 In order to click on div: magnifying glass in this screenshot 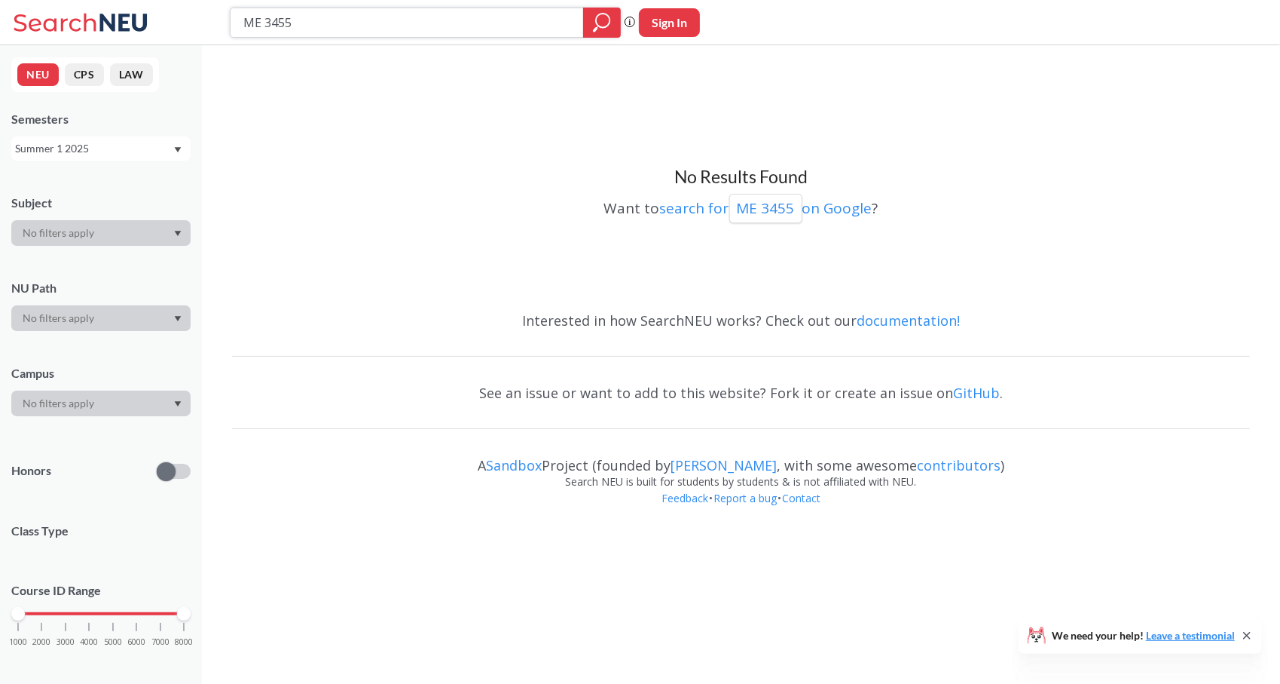, I will do `click(602, 23)`.